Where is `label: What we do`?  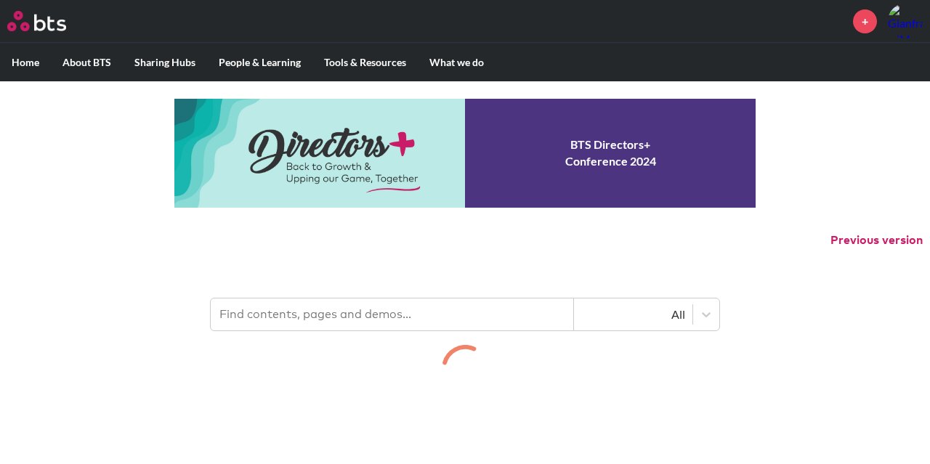
label: What we do is located at coordinates (456, 63).